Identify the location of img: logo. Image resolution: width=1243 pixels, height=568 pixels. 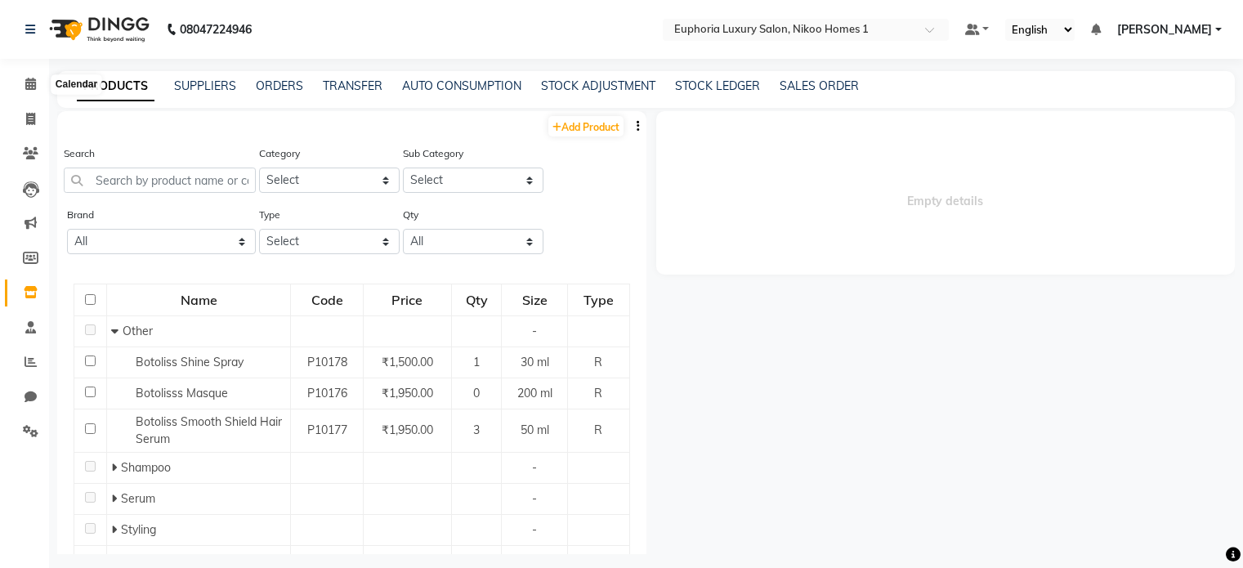
(97, 29).